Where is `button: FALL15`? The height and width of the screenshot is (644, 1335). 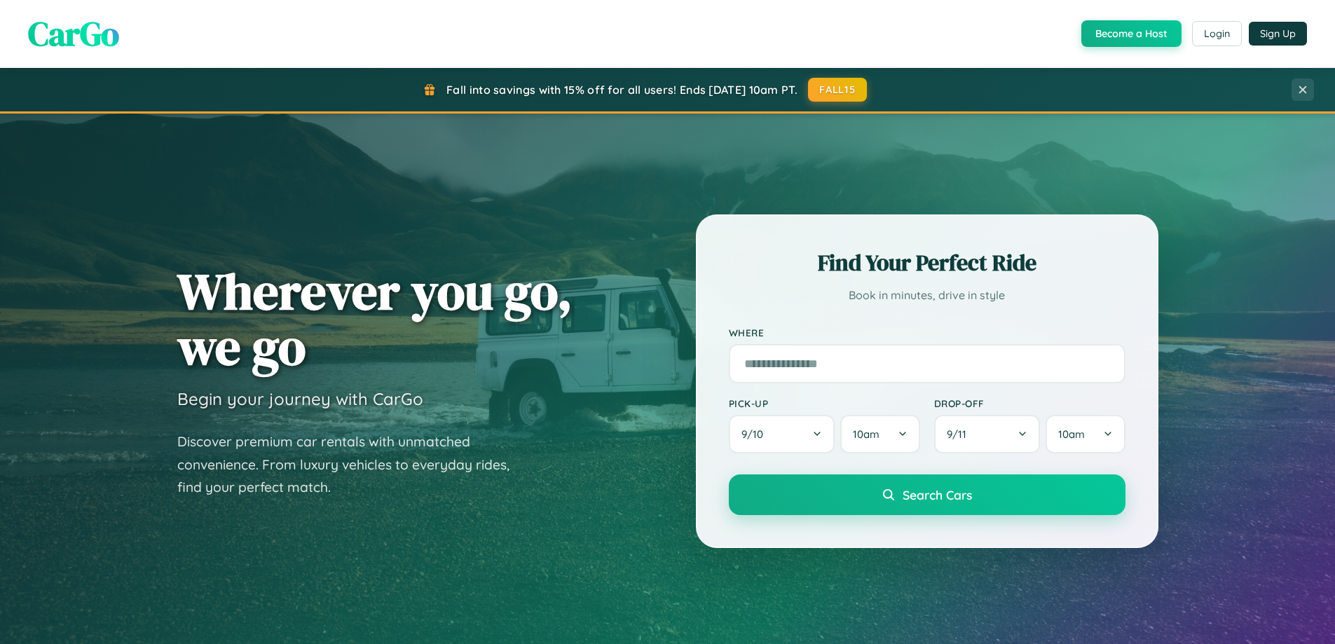 button: FALL15 is located at coordinates (837, 90).